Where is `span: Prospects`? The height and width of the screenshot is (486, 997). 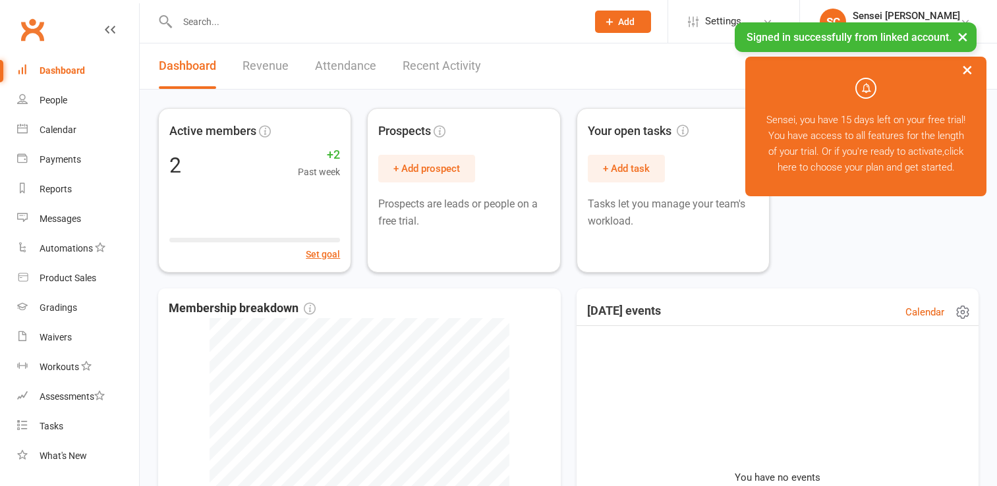
span: Prospects is located at coordinates (405, 131).